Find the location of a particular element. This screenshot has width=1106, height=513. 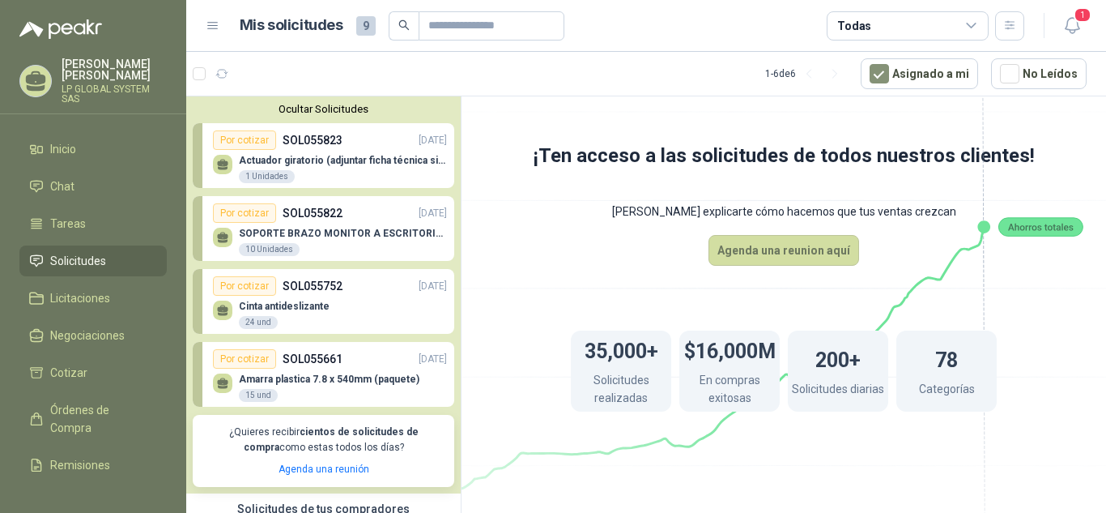

h1: Mis solicitudes is located at coordinates (292, 25).